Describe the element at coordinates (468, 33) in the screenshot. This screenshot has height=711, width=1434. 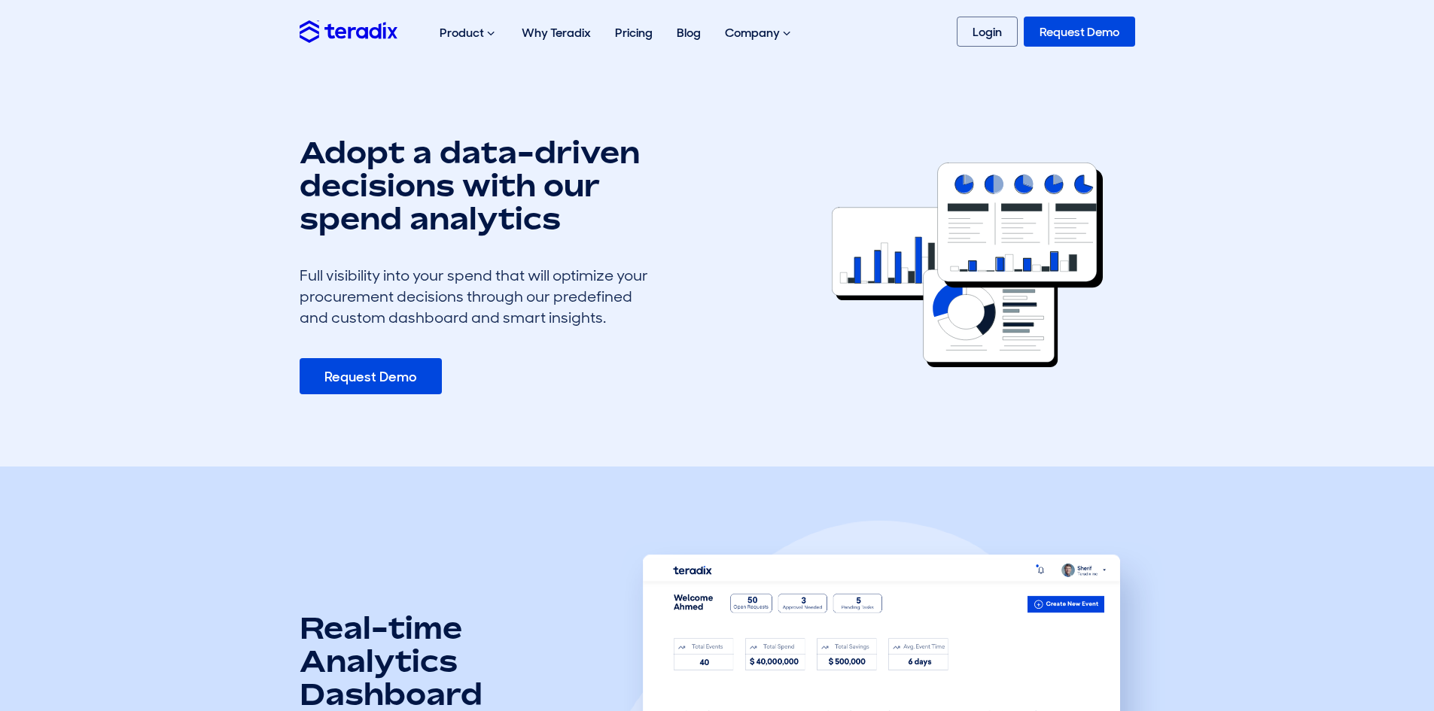
I see `div: Product` at that location.